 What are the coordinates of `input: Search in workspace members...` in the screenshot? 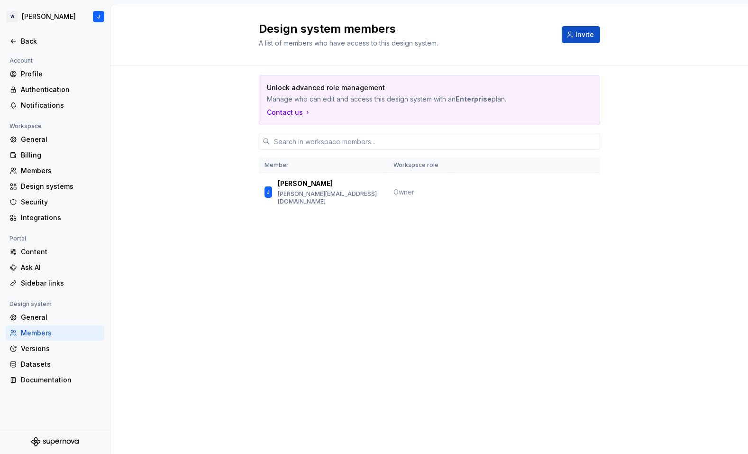 It's located at (435, 141).